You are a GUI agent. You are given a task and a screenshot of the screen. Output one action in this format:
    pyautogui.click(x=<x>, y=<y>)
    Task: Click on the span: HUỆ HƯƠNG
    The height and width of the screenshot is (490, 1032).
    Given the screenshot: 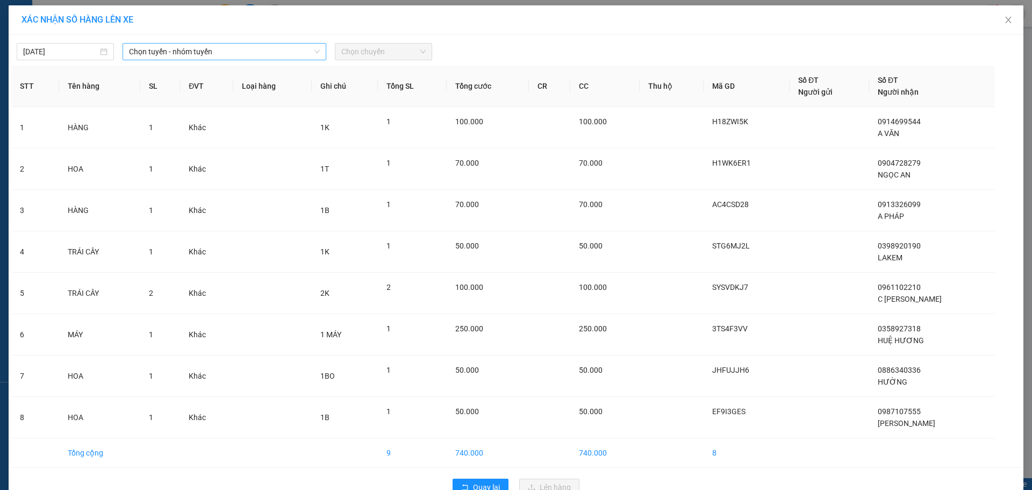 What is the action you would take?
    pyautogui.click(x=901, y=340)
    